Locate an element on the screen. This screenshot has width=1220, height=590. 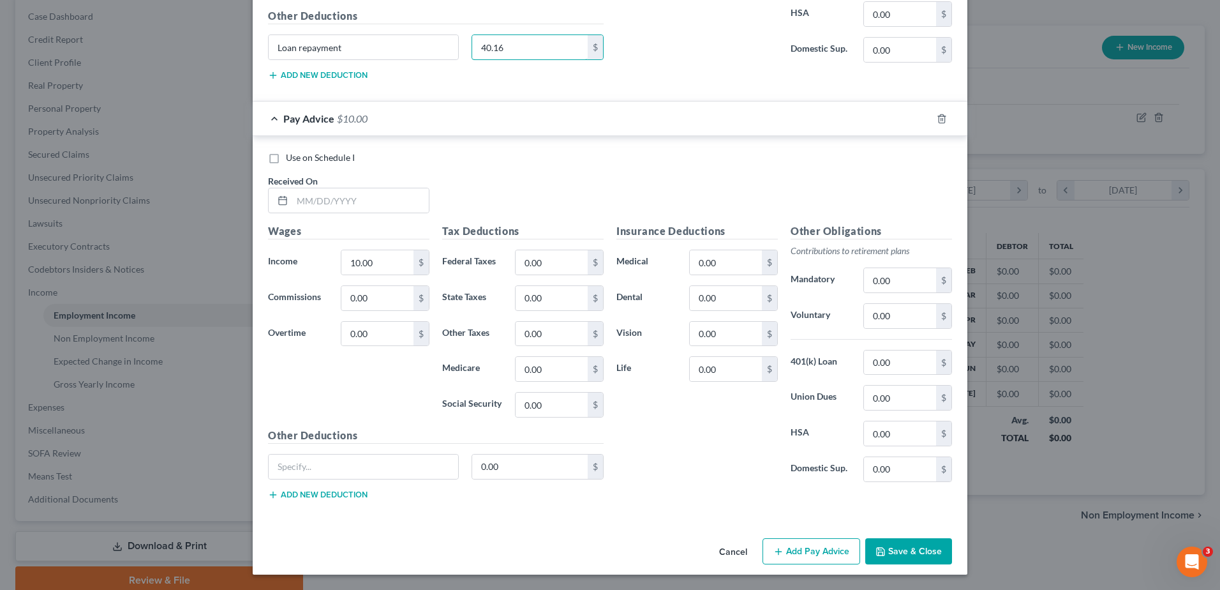
h5: Other Obligations is located at coordinates (871, 231).